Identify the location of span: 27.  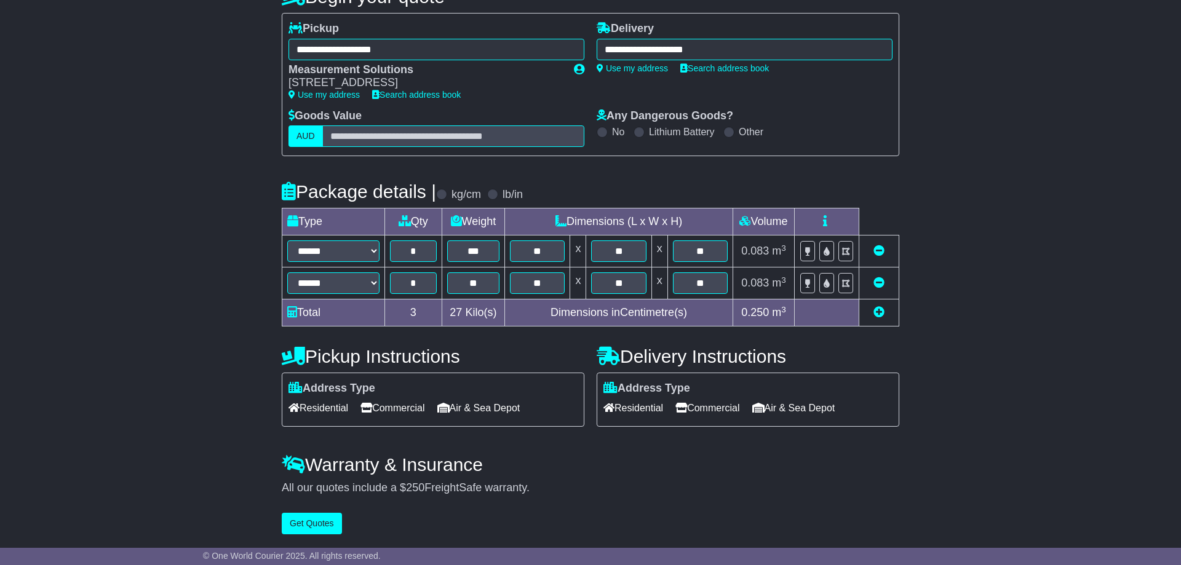
(456, 313).